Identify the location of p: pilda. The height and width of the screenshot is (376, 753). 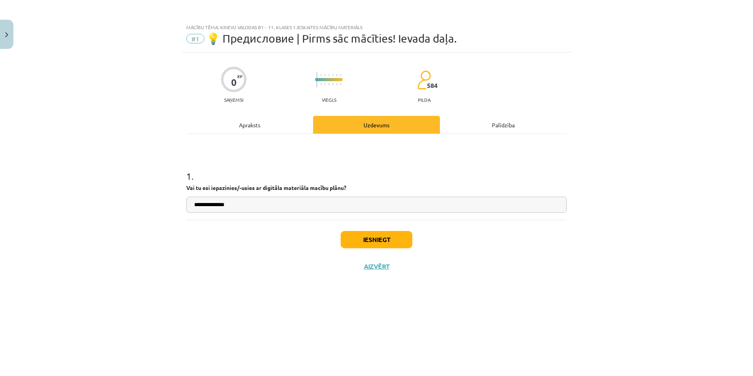
(424, 100).